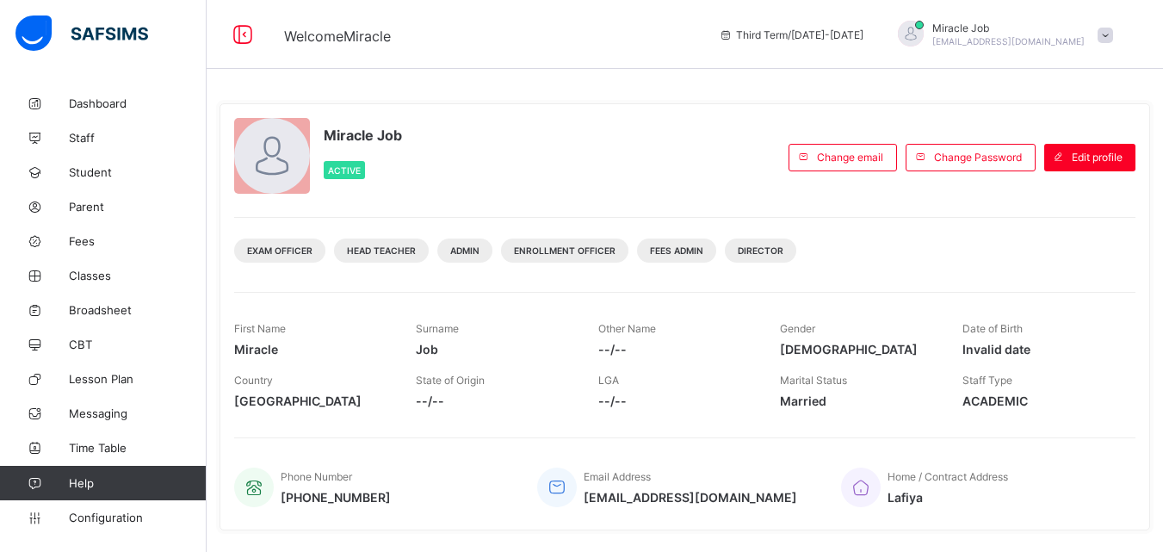  I want to click on span: Country, so click(253, 380).